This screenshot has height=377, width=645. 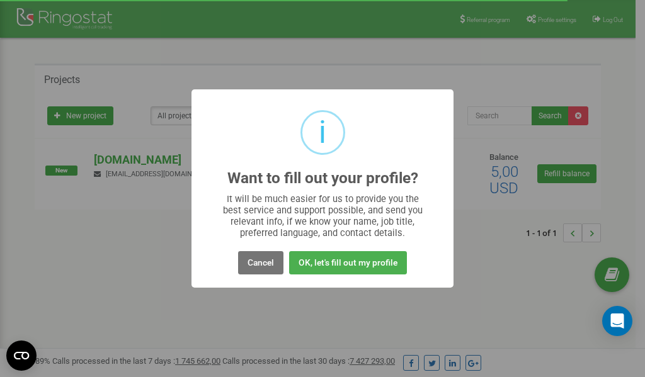 What do you see at coordinates (348, 263) in the screenshot?
I see `button: OK, let's fill out my profile` at bounding box center [348, 263].